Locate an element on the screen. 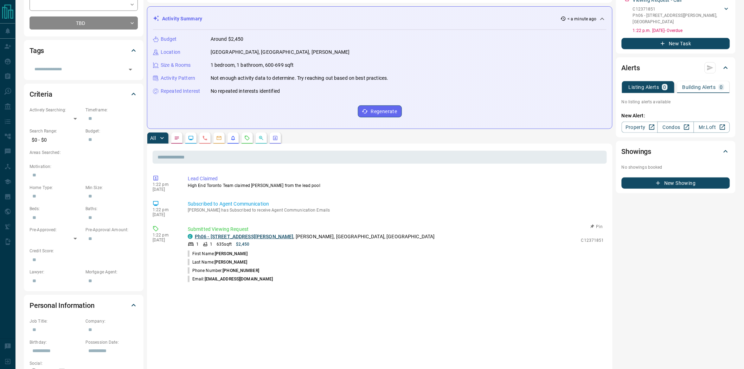  p: Not enough activity data to determine. Try reaching out based on best practices. is located at coordinates (300, 78).